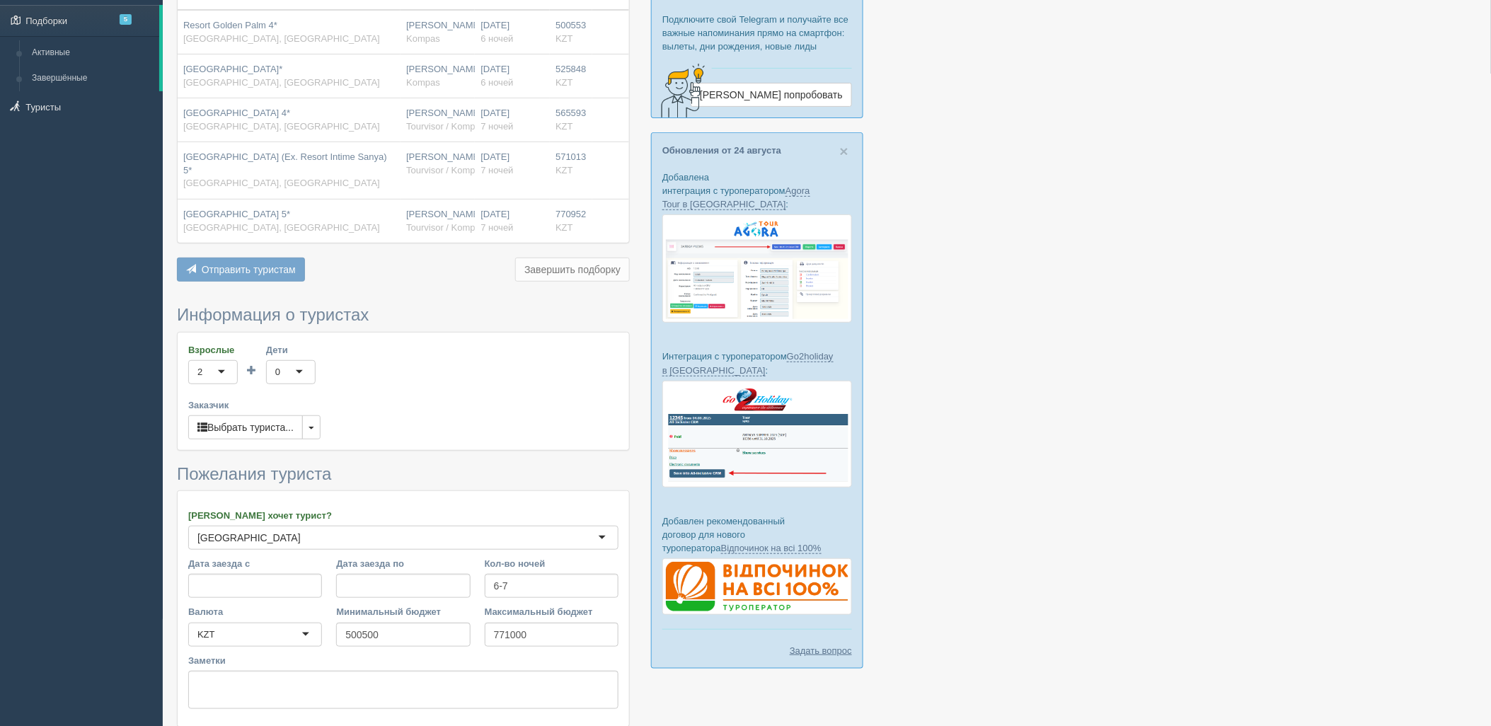 The image size is (1491, 726). What do you see at coordinates (571, 156) in the screenshot?
I see `span: 571013` at bounding box center [571, 156].